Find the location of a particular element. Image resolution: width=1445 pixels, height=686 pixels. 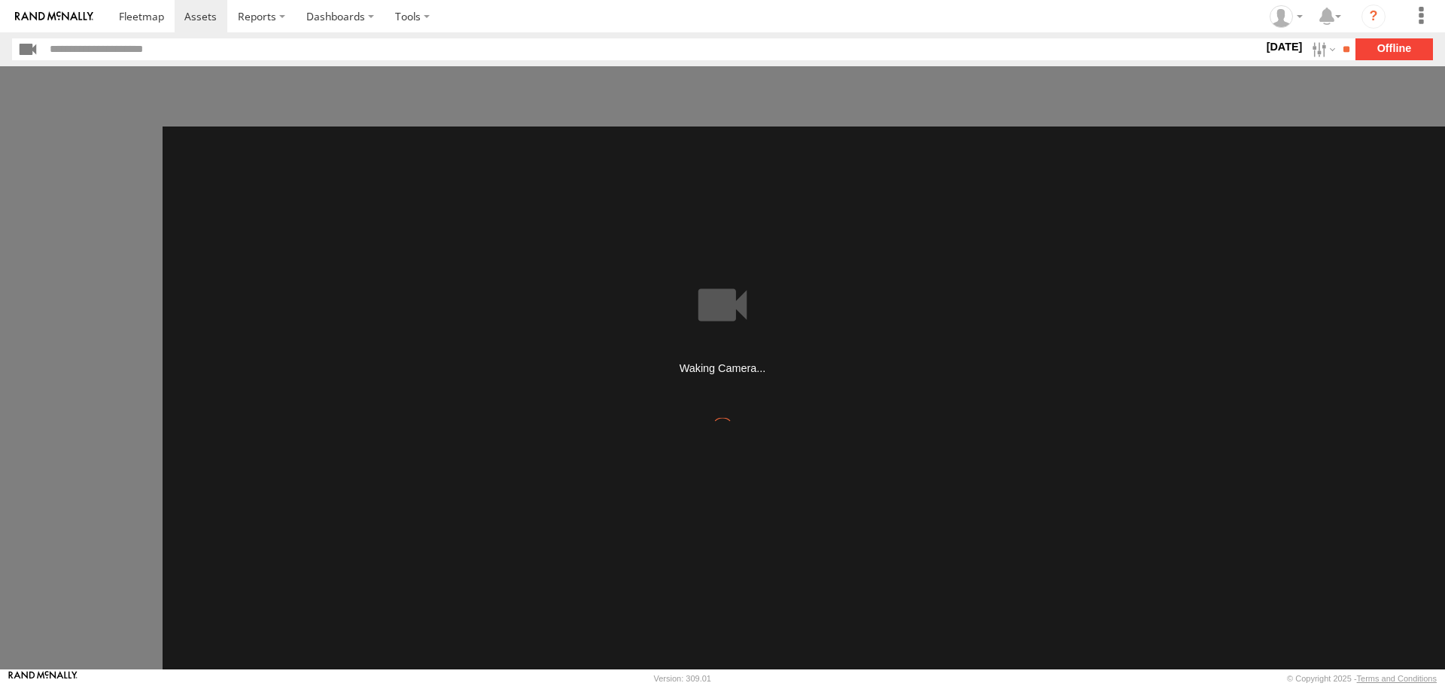

a: Visit our Website is located at coordinates (43, 678).